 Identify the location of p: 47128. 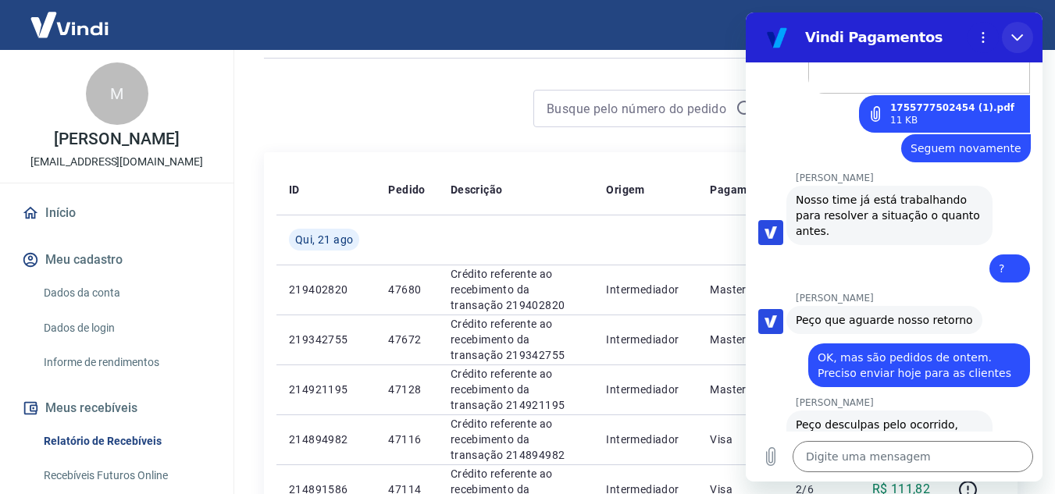
(406, 390).